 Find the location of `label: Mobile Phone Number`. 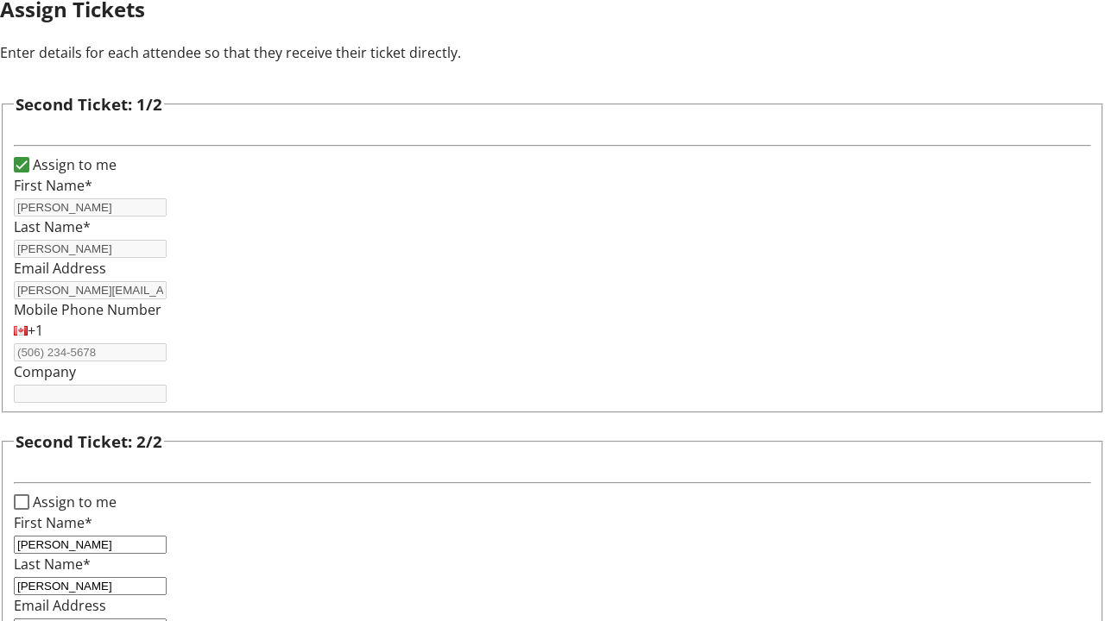

label: Mobile Phone Number is located at coordinates (87, 310).